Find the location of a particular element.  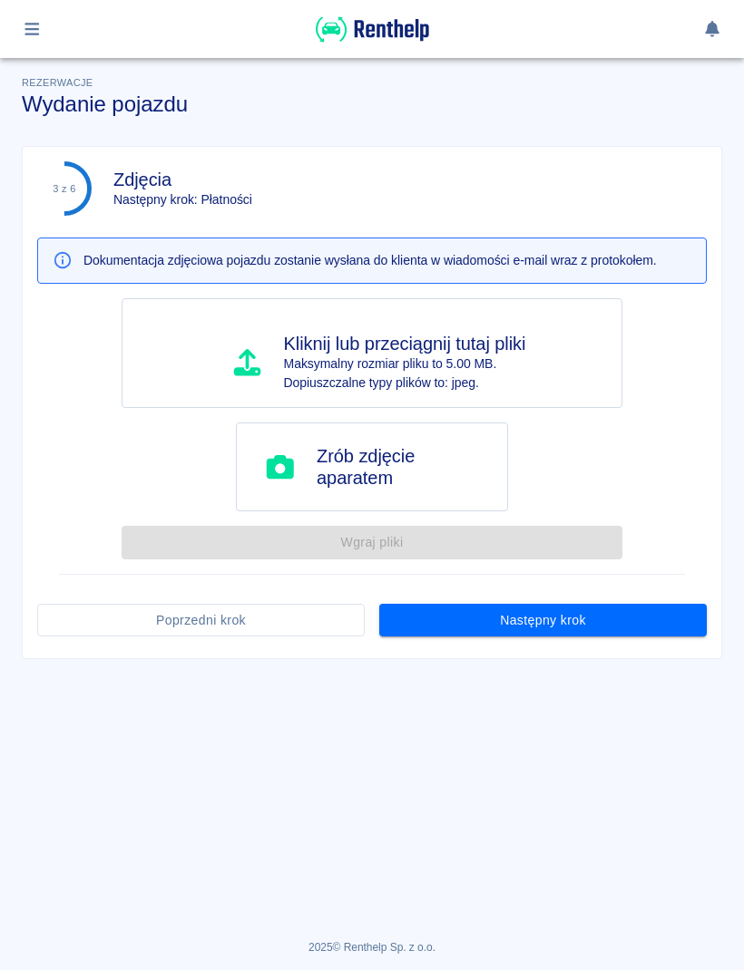

p: Następny krok: Płatności is located at coordinates (182, 200).